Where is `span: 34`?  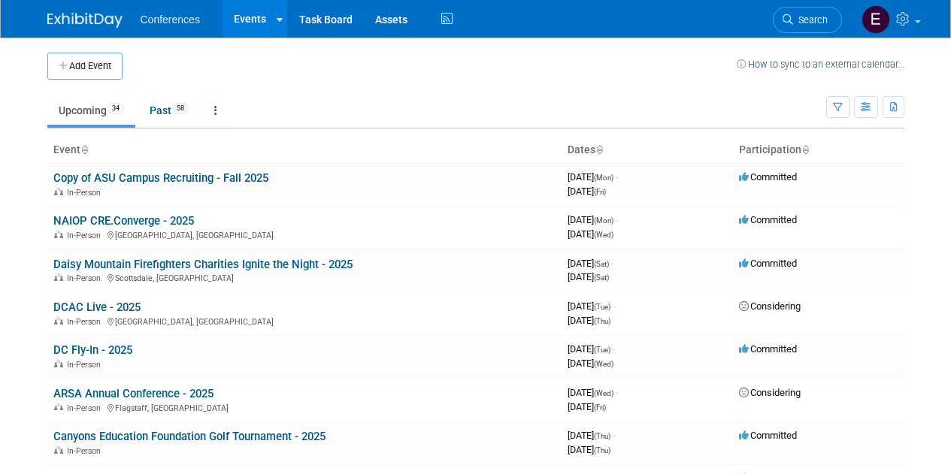 span: 34 is located at coordinates (116, 108).